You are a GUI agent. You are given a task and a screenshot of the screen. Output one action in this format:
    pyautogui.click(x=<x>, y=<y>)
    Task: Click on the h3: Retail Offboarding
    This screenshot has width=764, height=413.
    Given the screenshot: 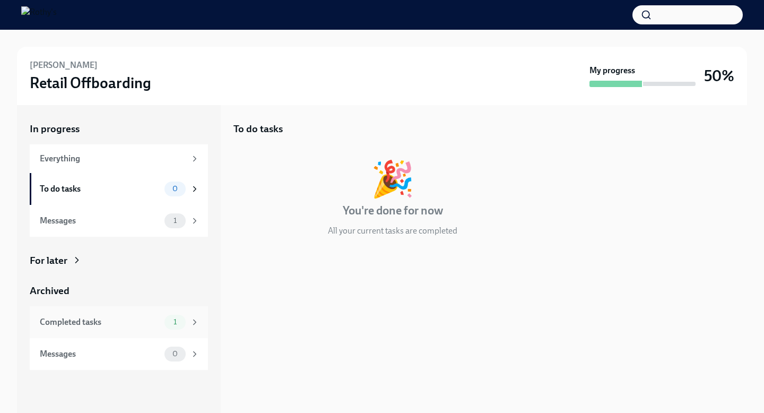 What is the action you would take?
    pyautogui.click(x=90, y=83)
    